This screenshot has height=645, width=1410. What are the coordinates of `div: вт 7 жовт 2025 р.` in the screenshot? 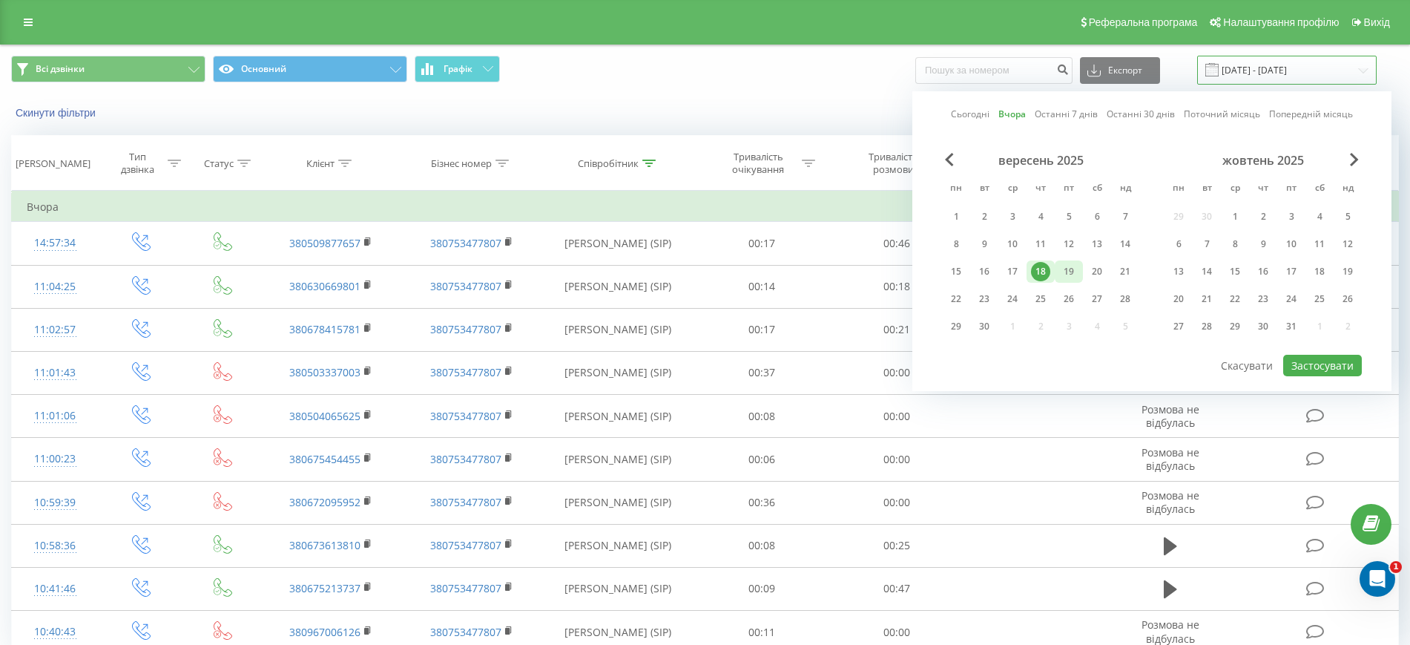 It's located at (1207, 244).